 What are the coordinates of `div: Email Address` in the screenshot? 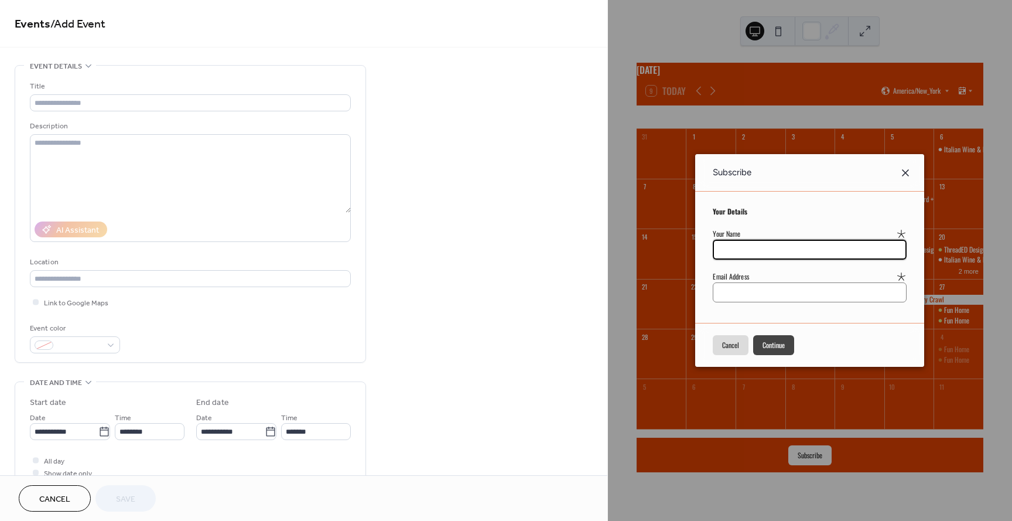 It's located at (803, 277).